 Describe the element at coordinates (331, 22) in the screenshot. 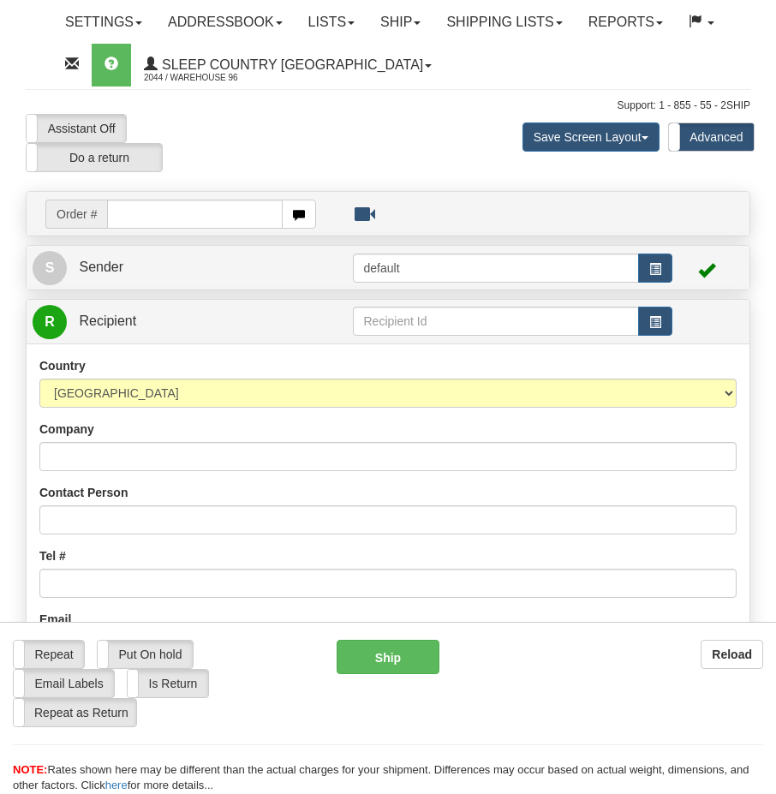

I see `a: Lists` at that location.